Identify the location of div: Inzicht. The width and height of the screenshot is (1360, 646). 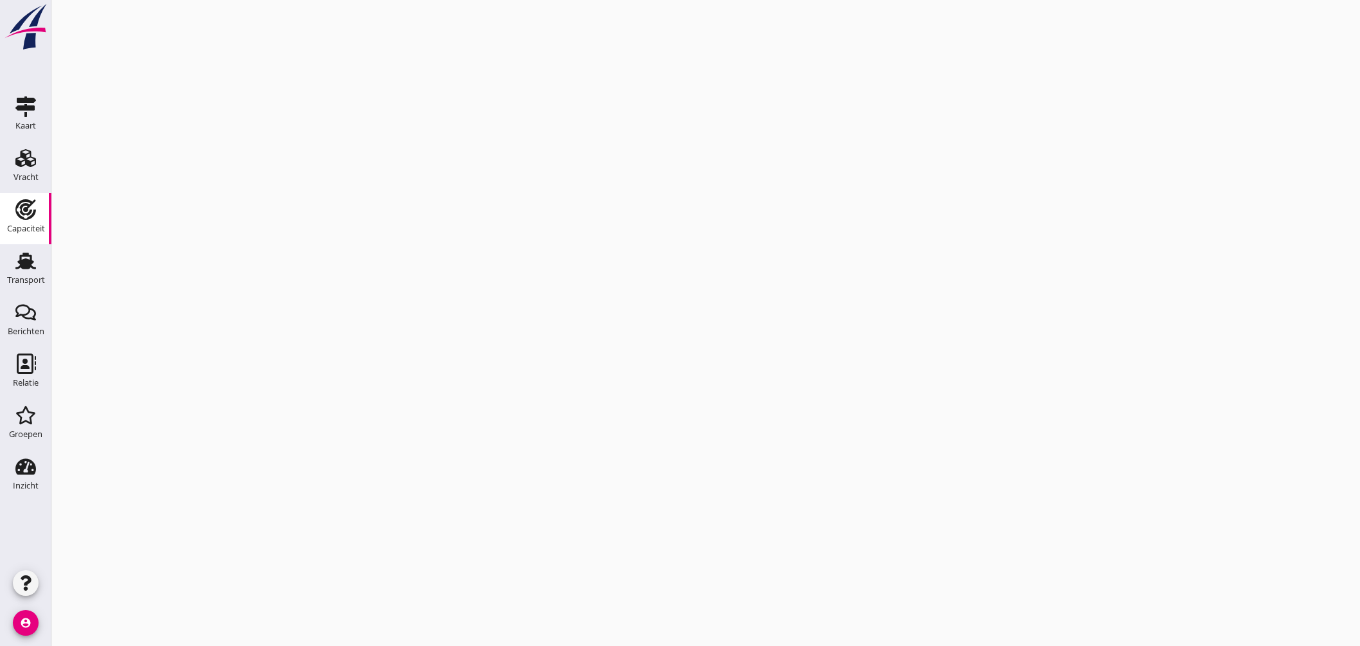
(26, 485).